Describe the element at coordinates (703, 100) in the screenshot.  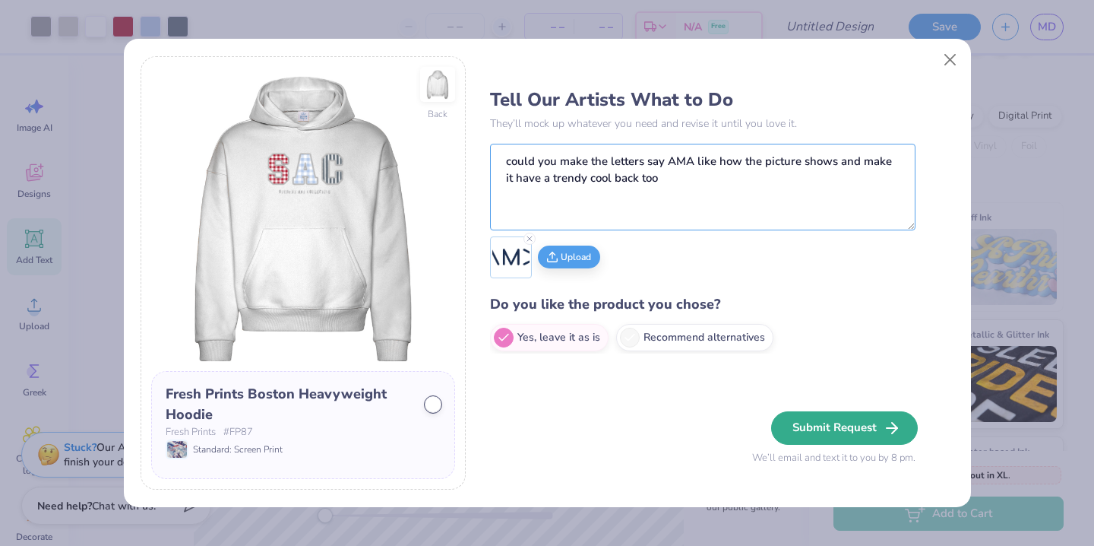
I see `h3: Tell Our Artists What to Do` at that location.